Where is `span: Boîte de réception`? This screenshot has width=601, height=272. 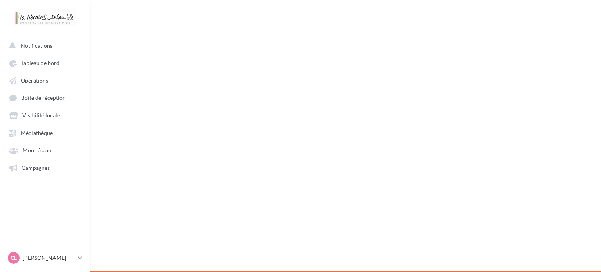 span: Boîte de réception is located at coordinates (43, 98).